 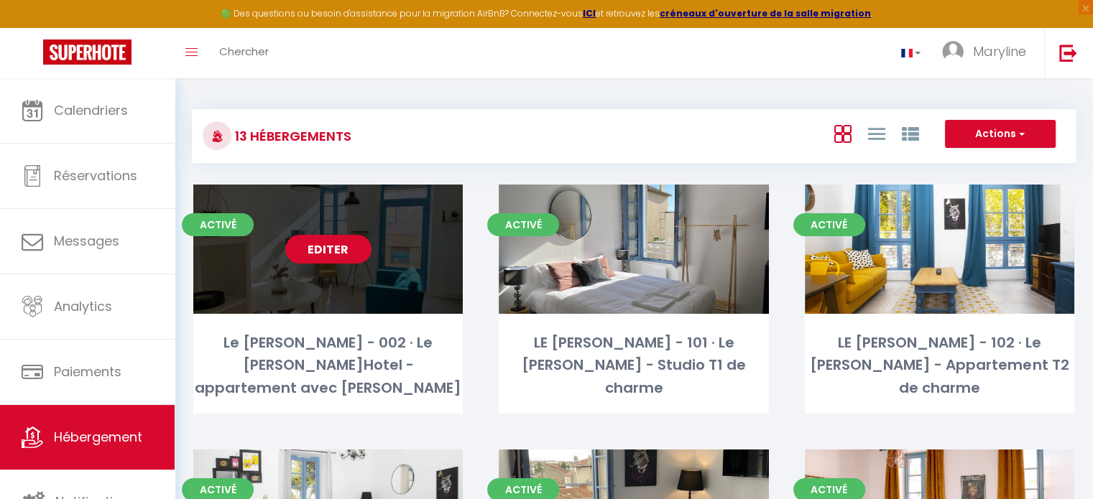 I want to click on button: Ouvrir le widget de chat LiveChat, so click(x=33, y=27).